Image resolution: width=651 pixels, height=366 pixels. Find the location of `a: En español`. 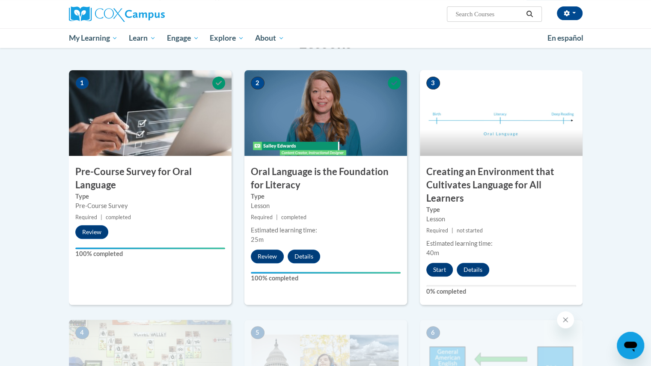

a: En español is located at coordinates (565, 38).